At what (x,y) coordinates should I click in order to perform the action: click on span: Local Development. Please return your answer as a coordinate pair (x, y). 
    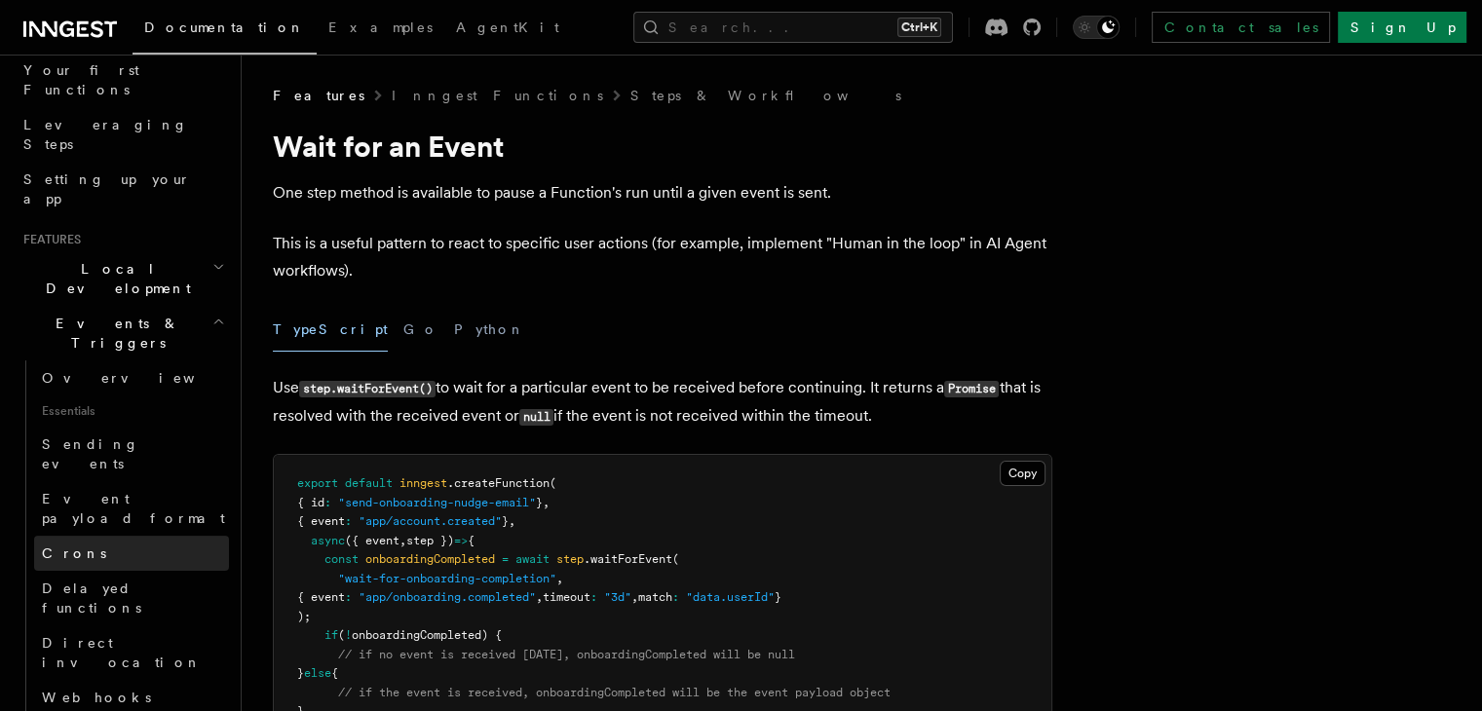
    Looking at the image, I should click on (114, 279).